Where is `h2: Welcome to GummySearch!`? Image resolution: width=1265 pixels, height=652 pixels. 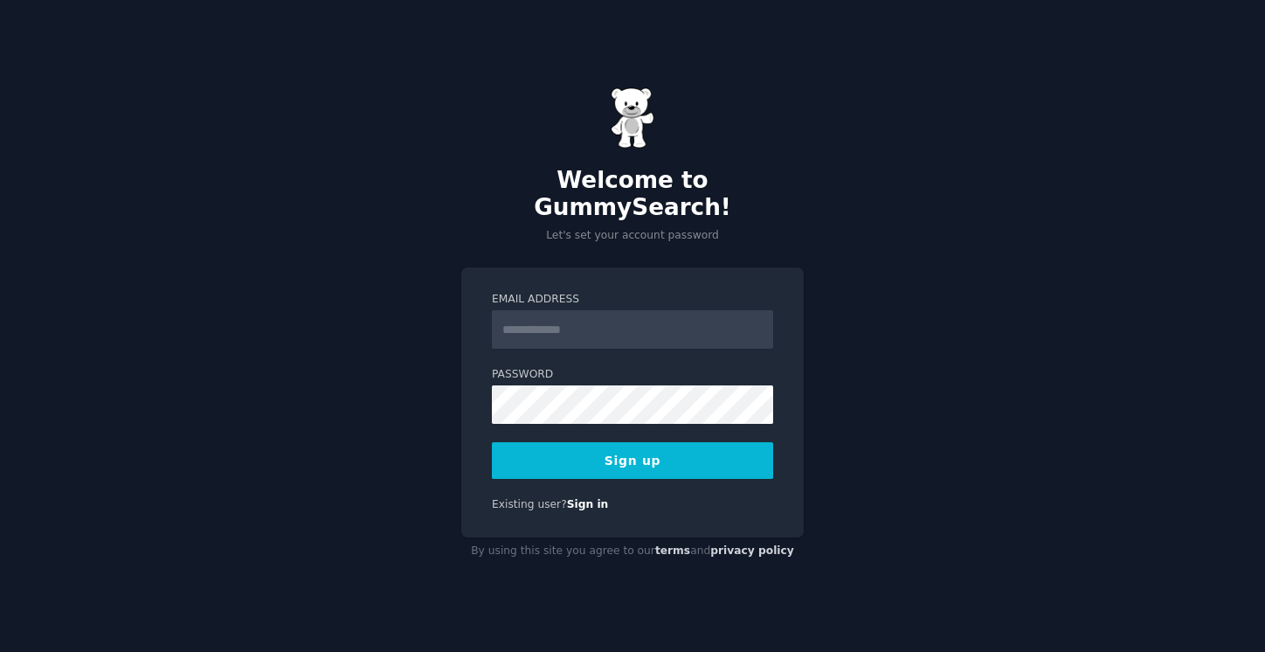 h2: Welcome to GummySearch! is located at coordinates (632, 194).